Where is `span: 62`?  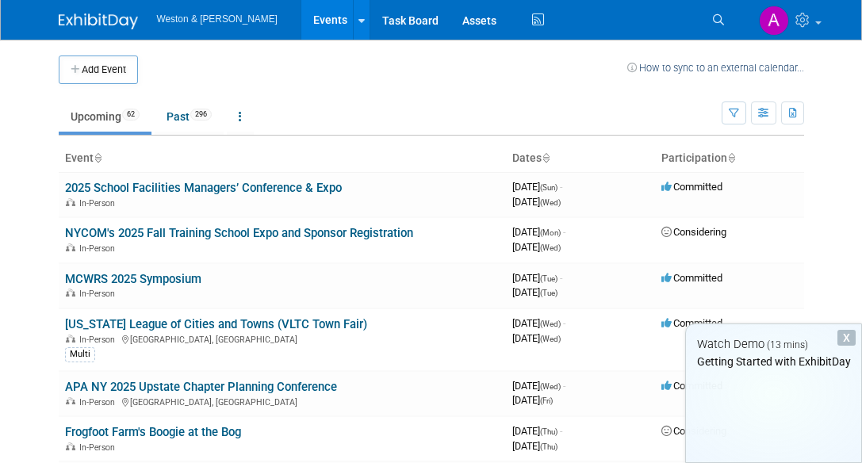 span: 62 is located at coordinates (131, 114).